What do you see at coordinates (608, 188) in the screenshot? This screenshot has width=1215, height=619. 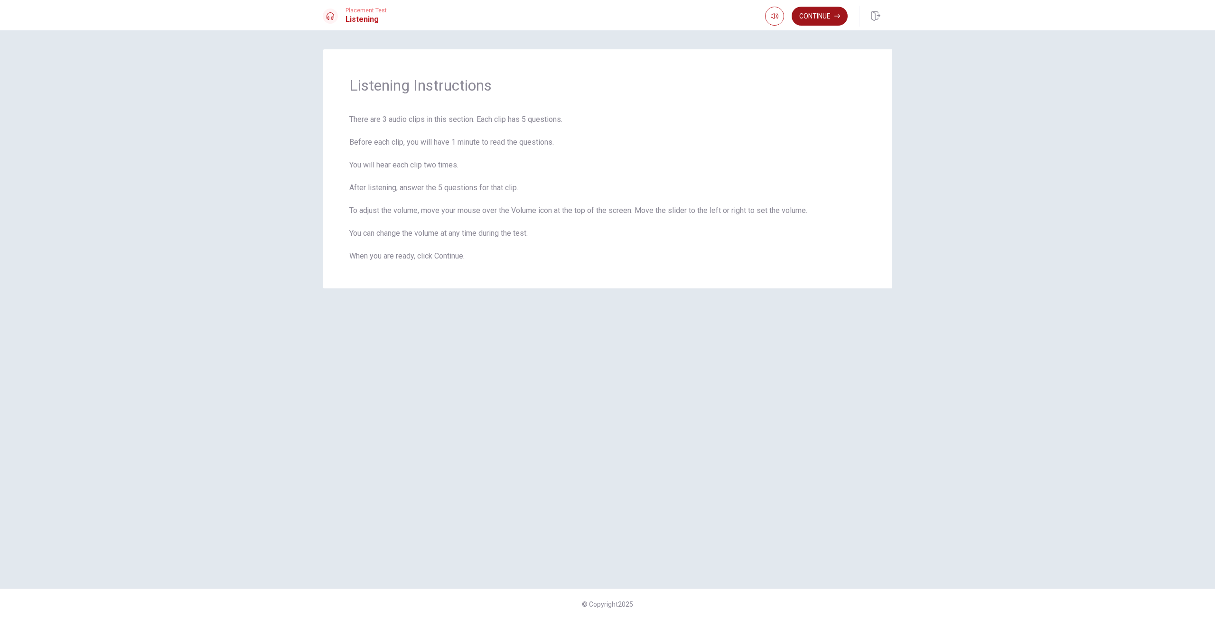 I see `span: There are 3 audio clips in this section. Each clip has 5 questions. Before each clip, you will ha...` at bounding box center [608, 188].